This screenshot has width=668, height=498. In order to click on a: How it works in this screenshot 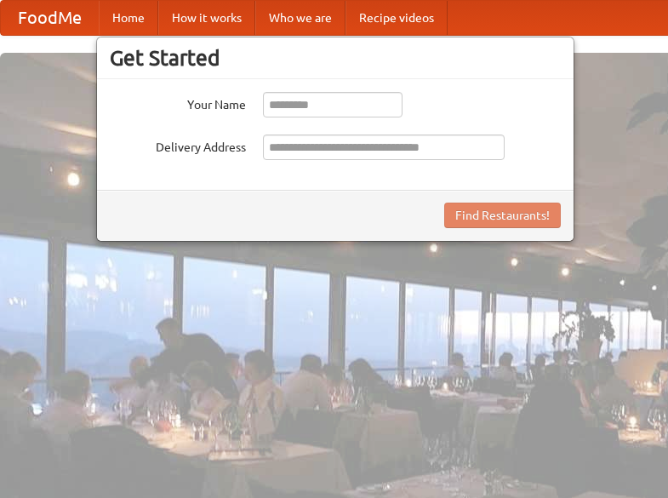, I will do `click(207, 18)`.